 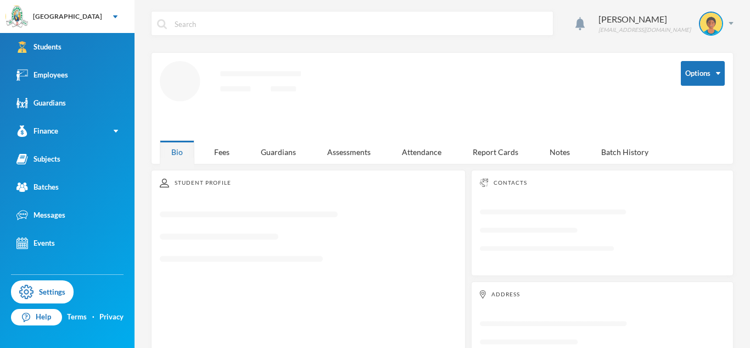 What do you see at coordinates (360, 24) in the screenshot?
I see `input: Search` at bounding box center [360, 24].